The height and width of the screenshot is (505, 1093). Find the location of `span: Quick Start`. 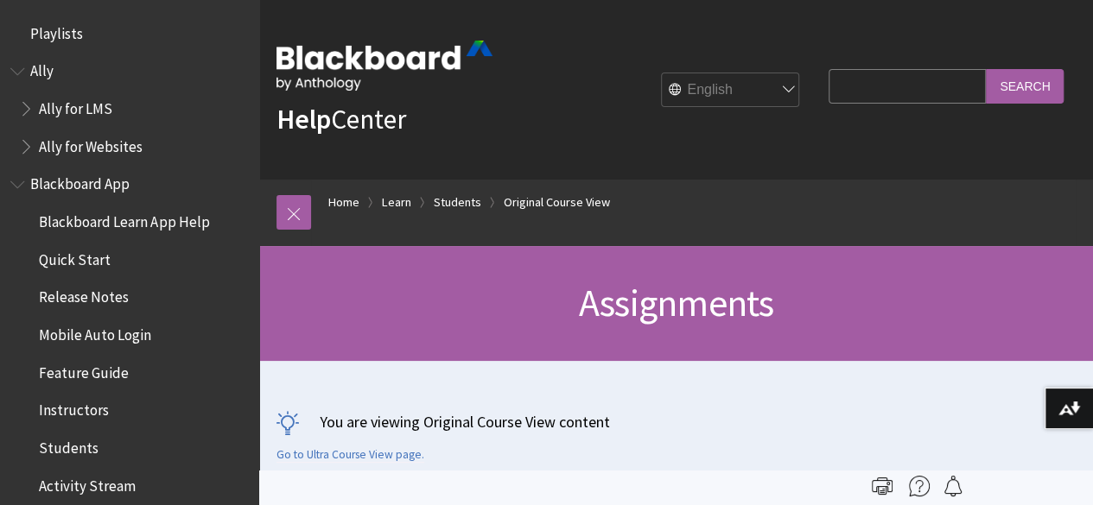

span: Quick Start is located at coordinates (74, 257).